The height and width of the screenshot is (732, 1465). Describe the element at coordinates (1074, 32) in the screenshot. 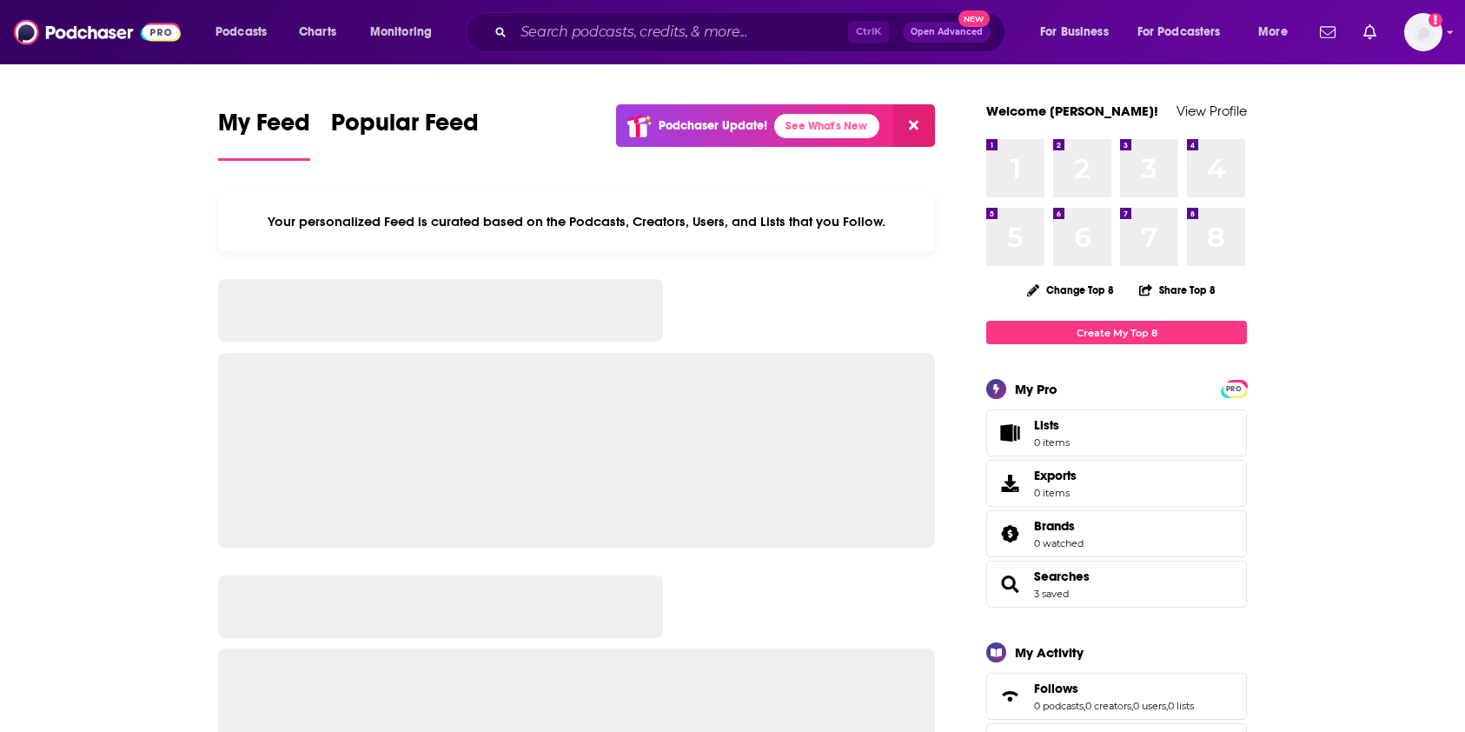

I see `span: For Business` at that location.